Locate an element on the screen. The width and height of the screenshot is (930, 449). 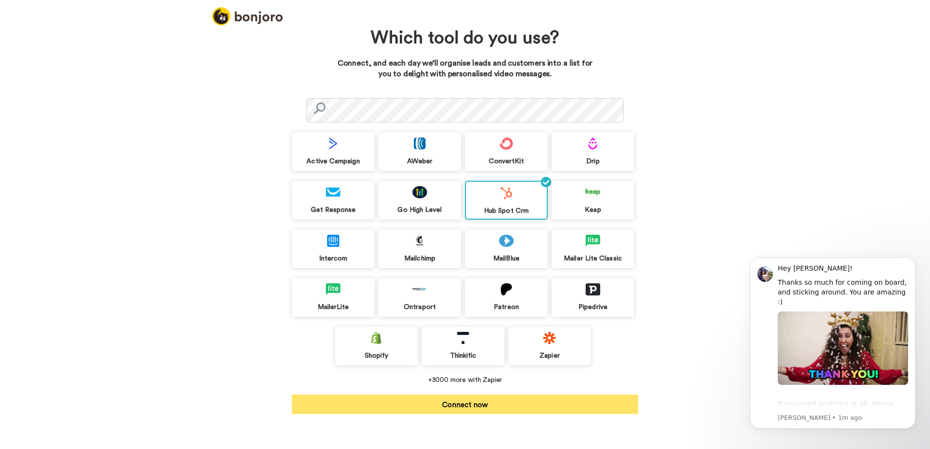
img: logo_mailchimp.svg is located at coordinates (420, 241).